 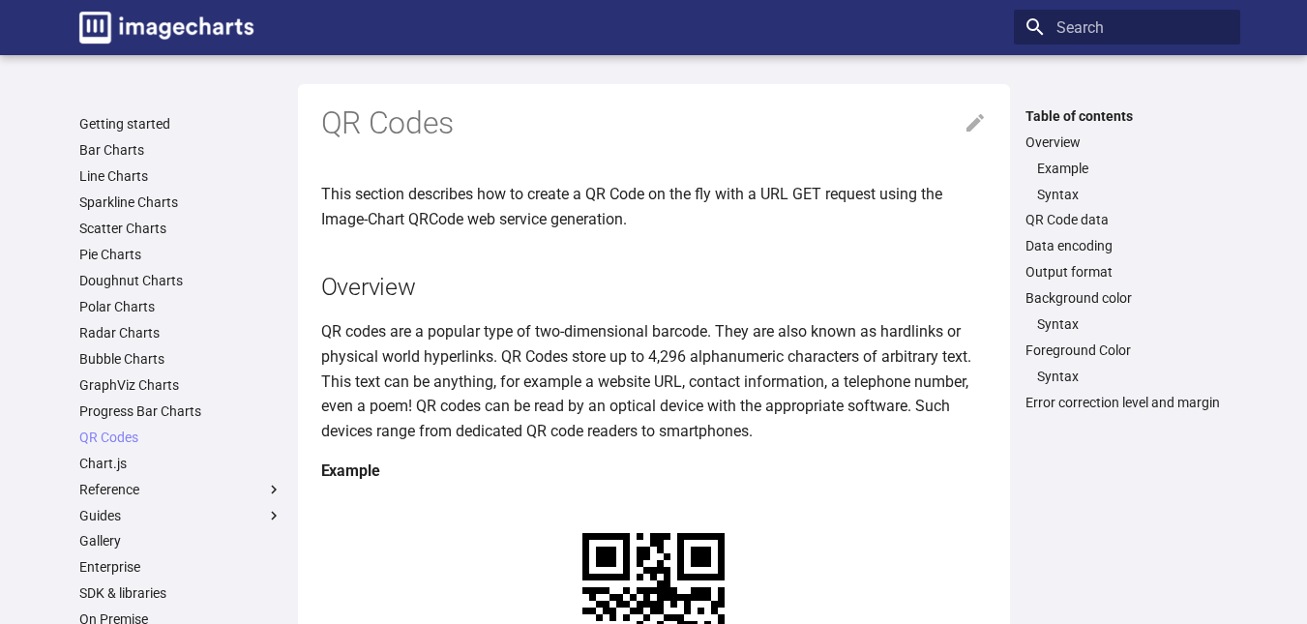 I want to click on a: Enterprise, so click(x=181, y=567).